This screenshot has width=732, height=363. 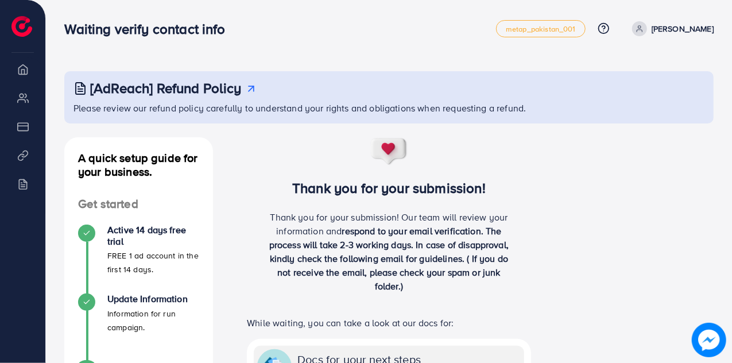 What do you see at coordinates (389, 251) in the screenshot?
I see `p: Thank you for your submission! Our team will review your information and` at bounding box center [389, 251].